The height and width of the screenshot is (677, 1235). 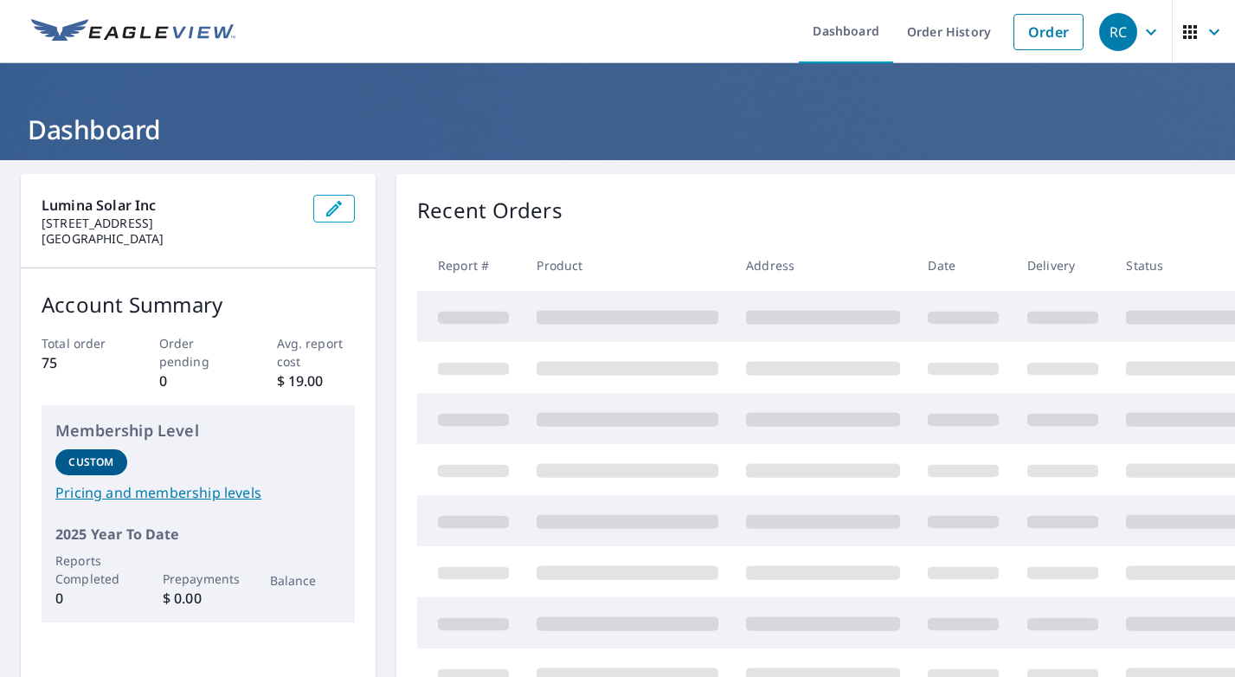 I want to click on p: $ 19.00, so click(x=316, y=381).